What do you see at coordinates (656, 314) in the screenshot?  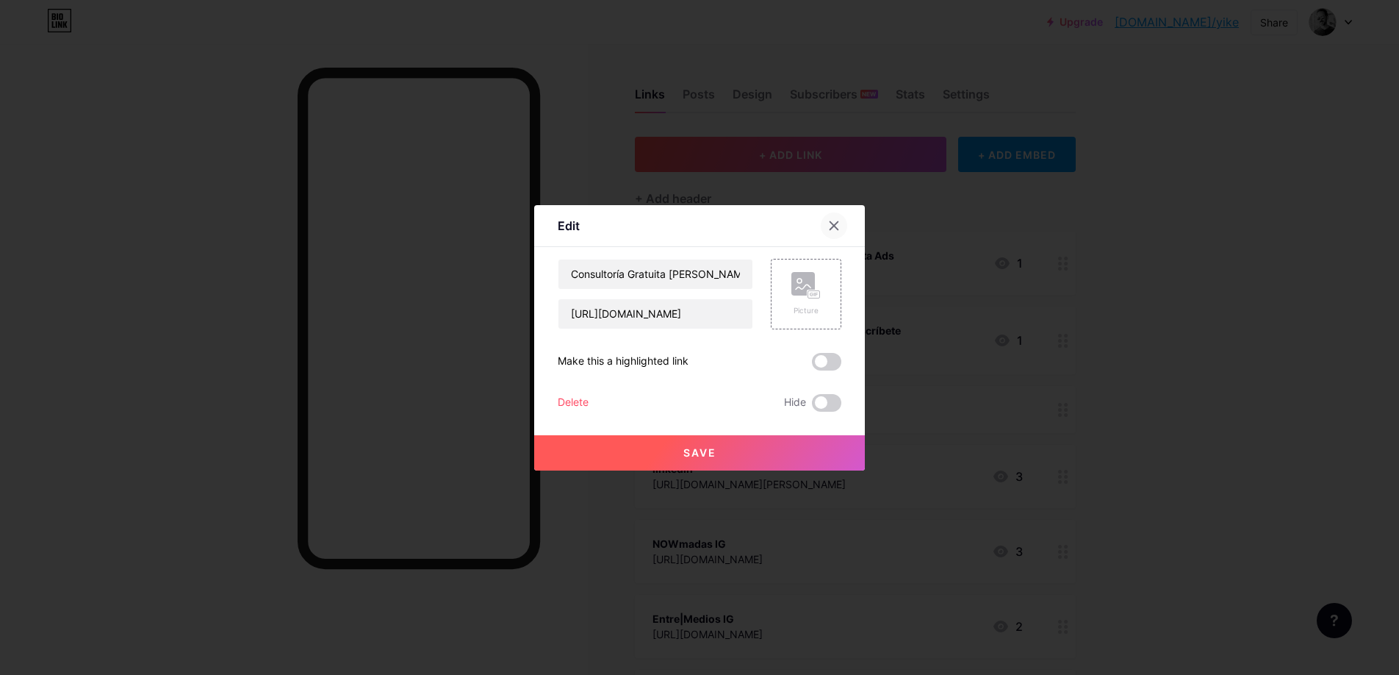 I see `input: URL` at bounding box center [656, 314].